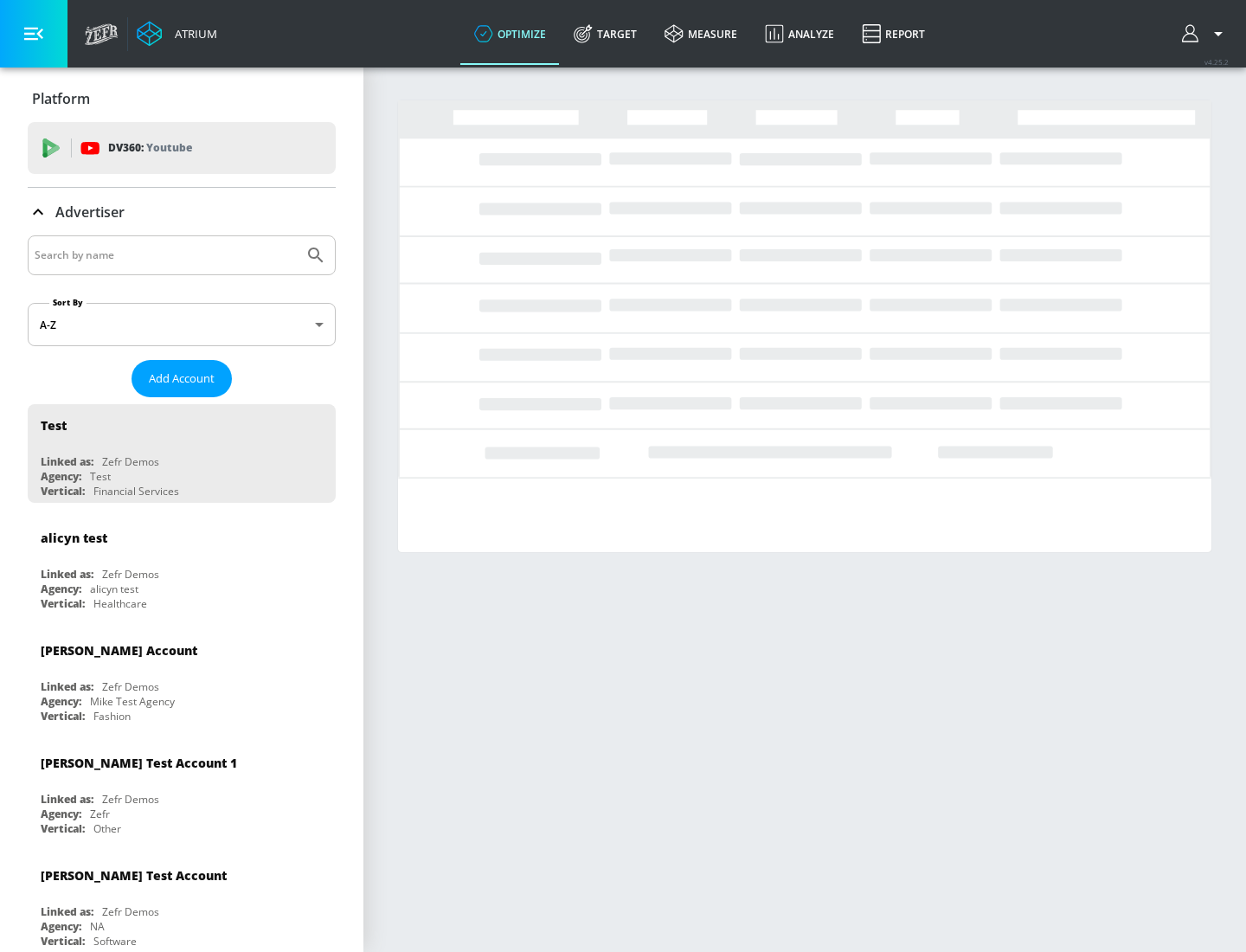  I want to click on div: Fashion, so click(112, 715).